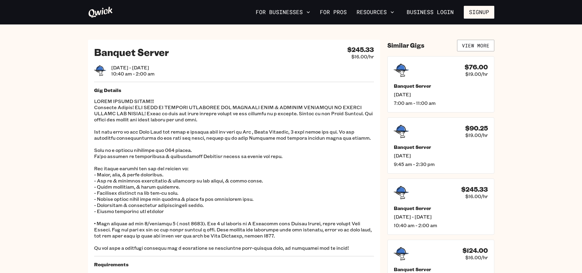 The width and height of the screenshot is (582, 273). Describe the element at coordinates (375, 12) in the screenshot. I see `button: Resources` at that location.